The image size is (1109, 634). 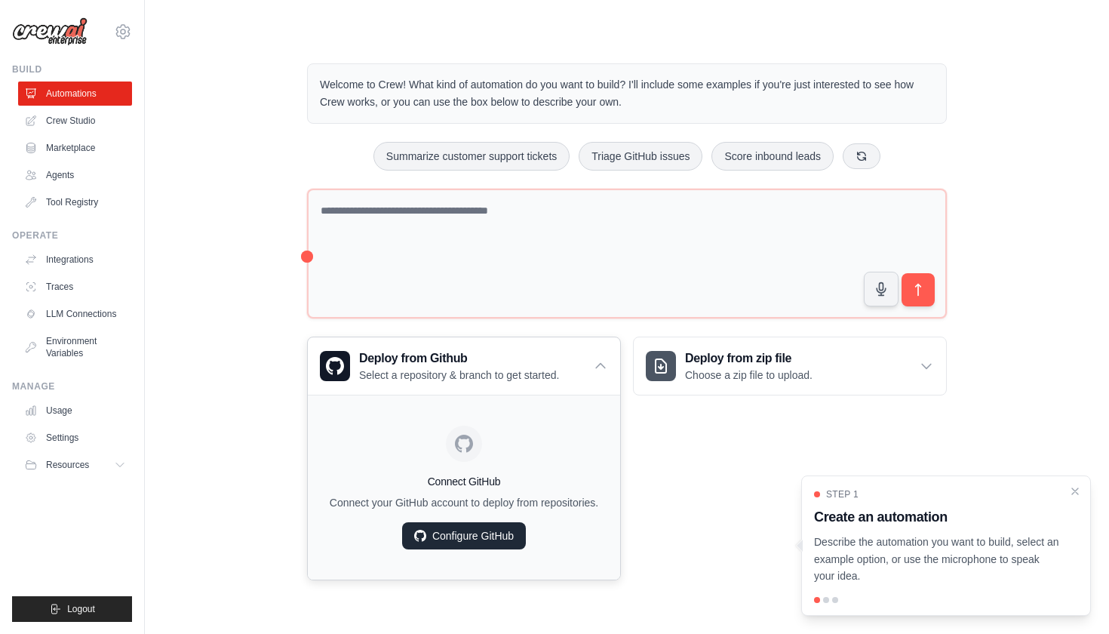 What do you see at coordinates (641, 156) in the screenshot?
I see `button: Triage GitHub issues` at bounding box center [641, 156].